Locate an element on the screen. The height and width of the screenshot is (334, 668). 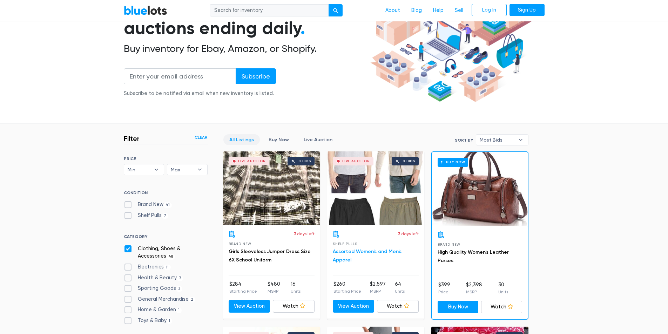
li: $480 is located at coordinates (274, 288).